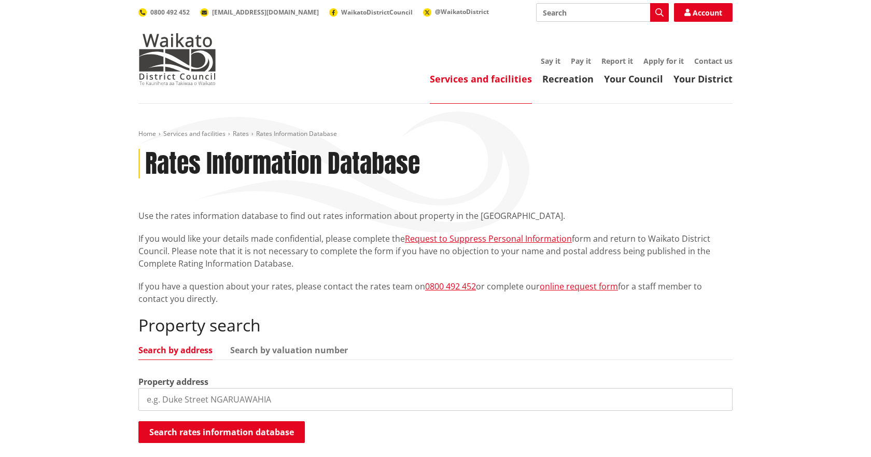 Image resolution: width=871 pixels, height=457 pixels. What do you see at coordinates (173, 382) in the screenshot?
I see `label: Property address` at bounding box center [173, 382].